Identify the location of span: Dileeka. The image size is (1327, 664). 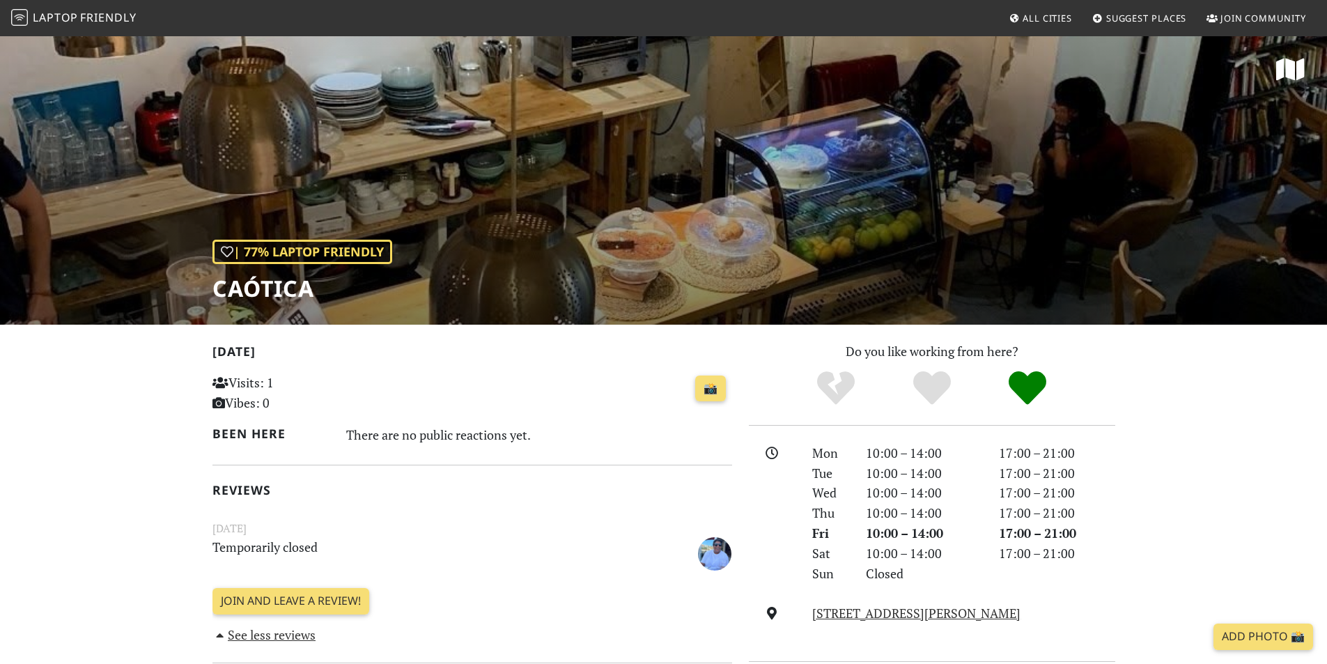
(715, 552).